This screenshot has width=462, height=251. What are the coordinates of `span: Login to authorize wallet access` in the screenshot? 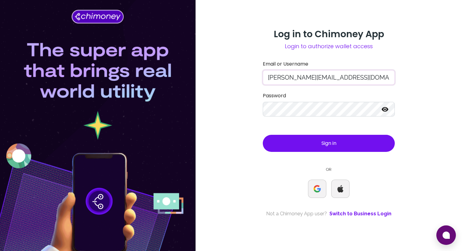 It's located at (329, 46).